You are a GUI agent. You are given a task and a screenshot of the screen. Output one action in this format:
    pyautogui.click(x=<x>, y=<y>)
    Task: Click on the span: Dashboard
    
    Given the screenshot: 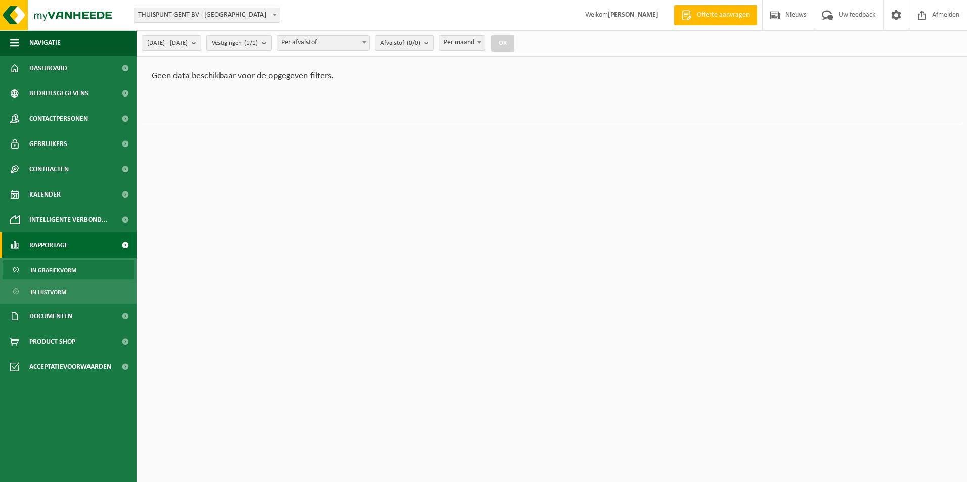 What is the action you would take?
    pyautogui.click(x=48, y=68)
    